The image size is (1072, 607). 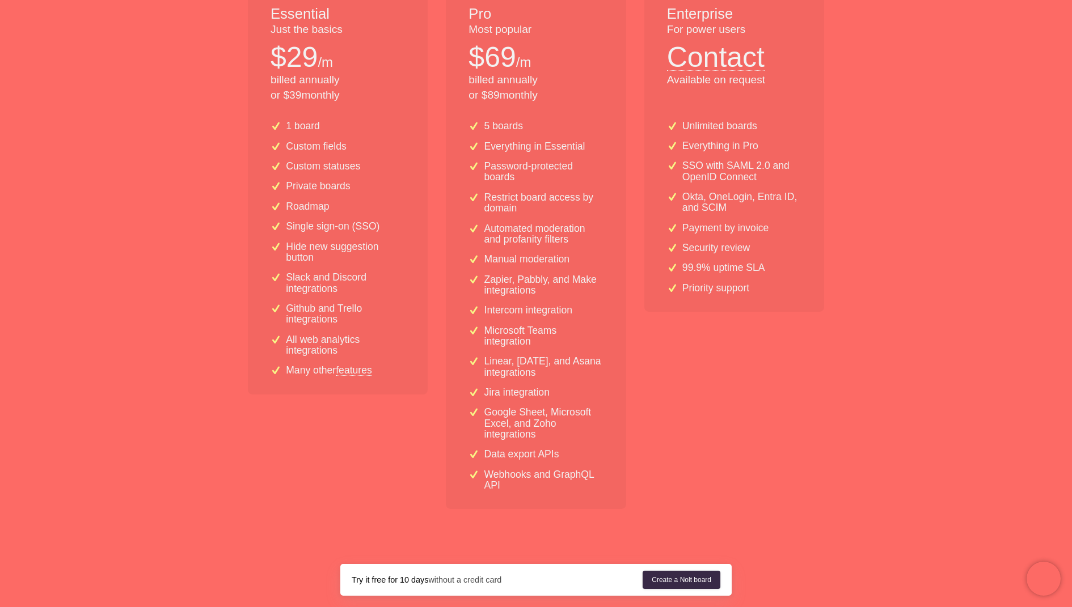 I want to click on p: 1 board, so click(x=303, y=126).